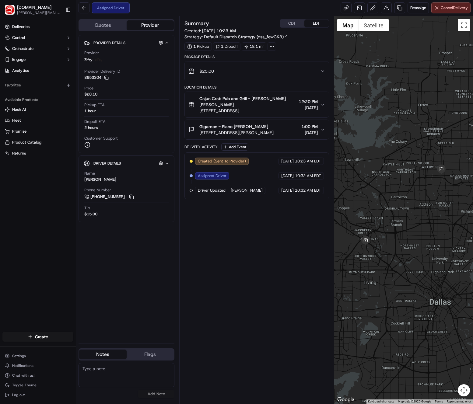 Image resolution: width=473 pixels, height=404 pixels. Describe the element at coordinates (29, 139) in the screenshot. I see `span: Knowledge Base` at that location.